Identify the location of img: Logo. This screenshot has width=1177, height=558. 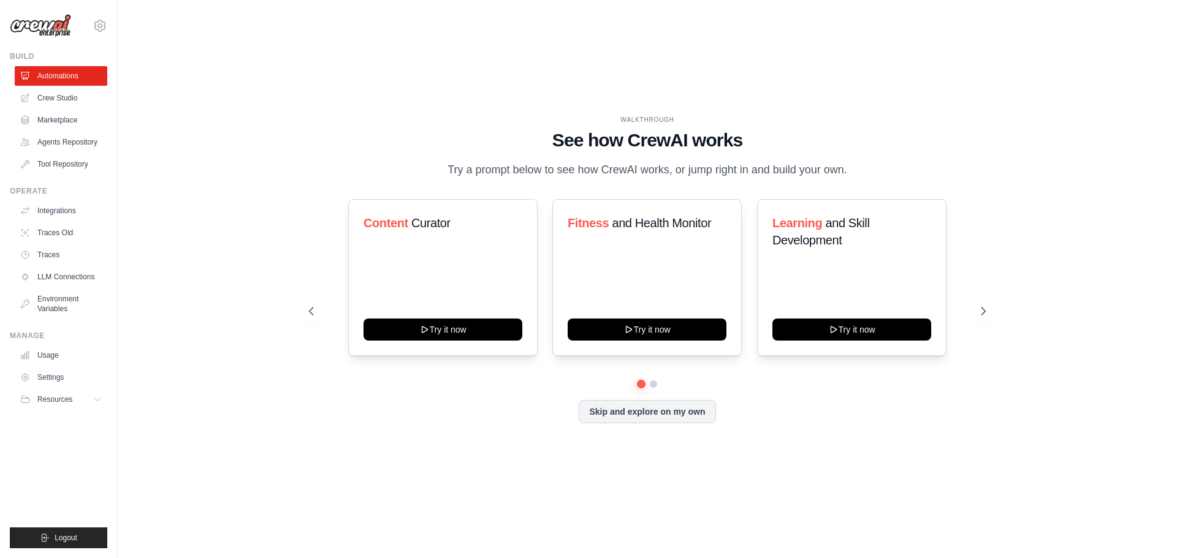
(40, 26).